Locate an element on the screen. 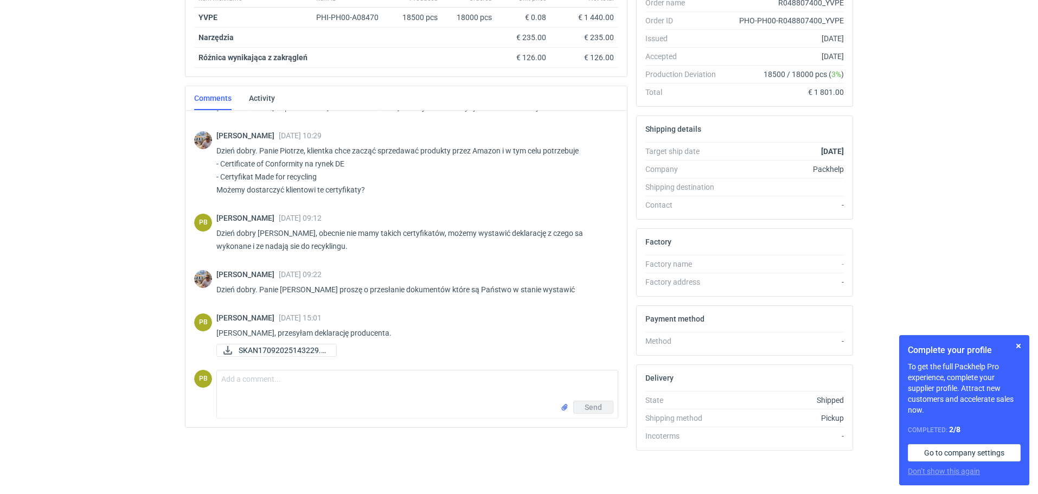 The image size is (1038, 494). div: Issued is located at coordinates (685, 39).